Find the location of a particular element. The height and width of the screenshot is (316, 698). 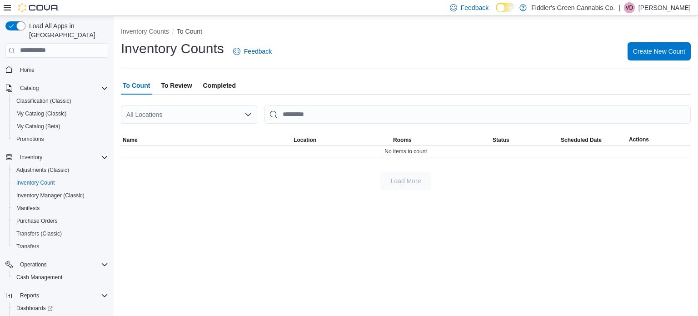

h1: Inventory Counts is located at coordinates (172, 49).